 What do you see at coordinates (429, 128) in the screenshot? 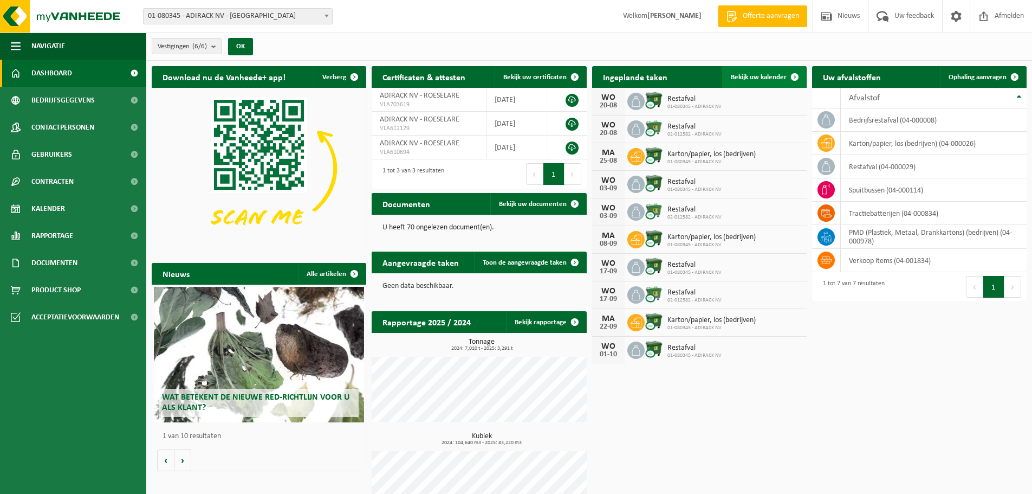
I see `span: VLA612129` at bounding box center [429, 128].